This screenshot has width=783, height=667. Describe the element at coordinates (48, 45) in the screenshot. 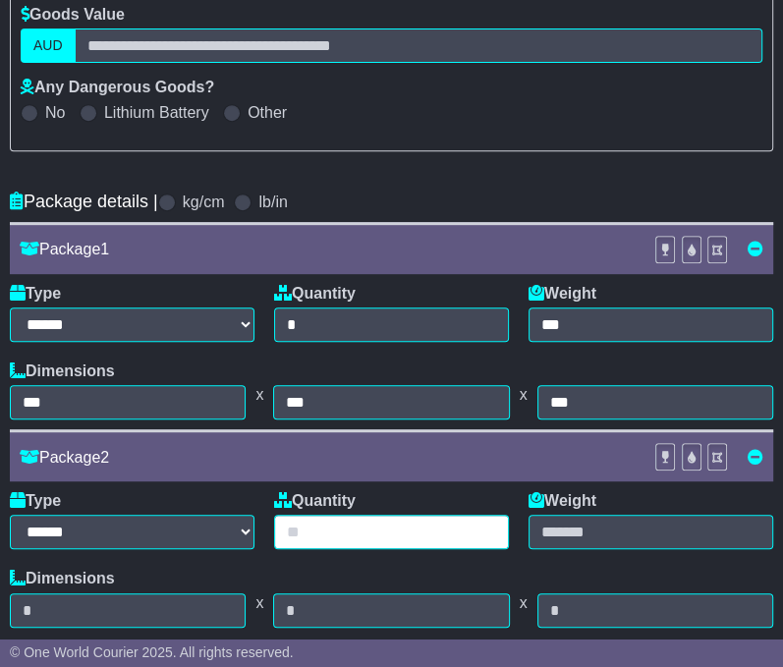

I see `label: AUD` at that location.